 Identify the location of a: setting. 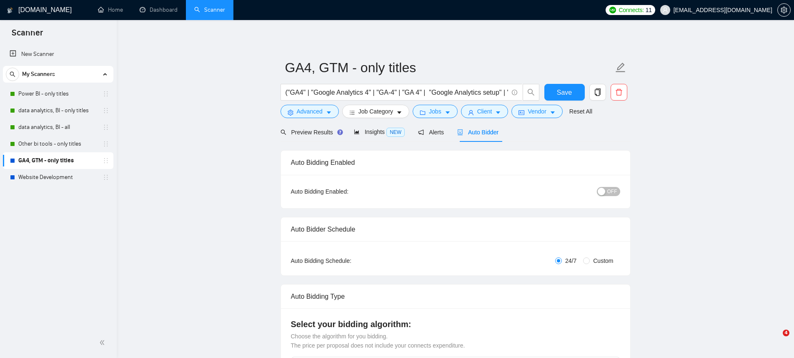
(784, 10).